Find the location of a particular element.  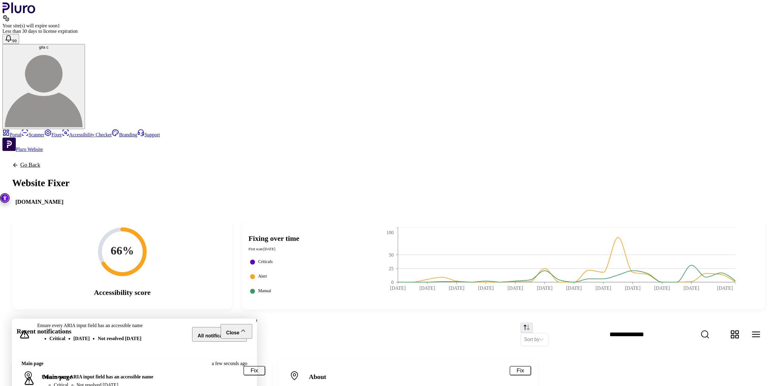

div: Your site(s) will expire soon is located at coordinates (388, 26).